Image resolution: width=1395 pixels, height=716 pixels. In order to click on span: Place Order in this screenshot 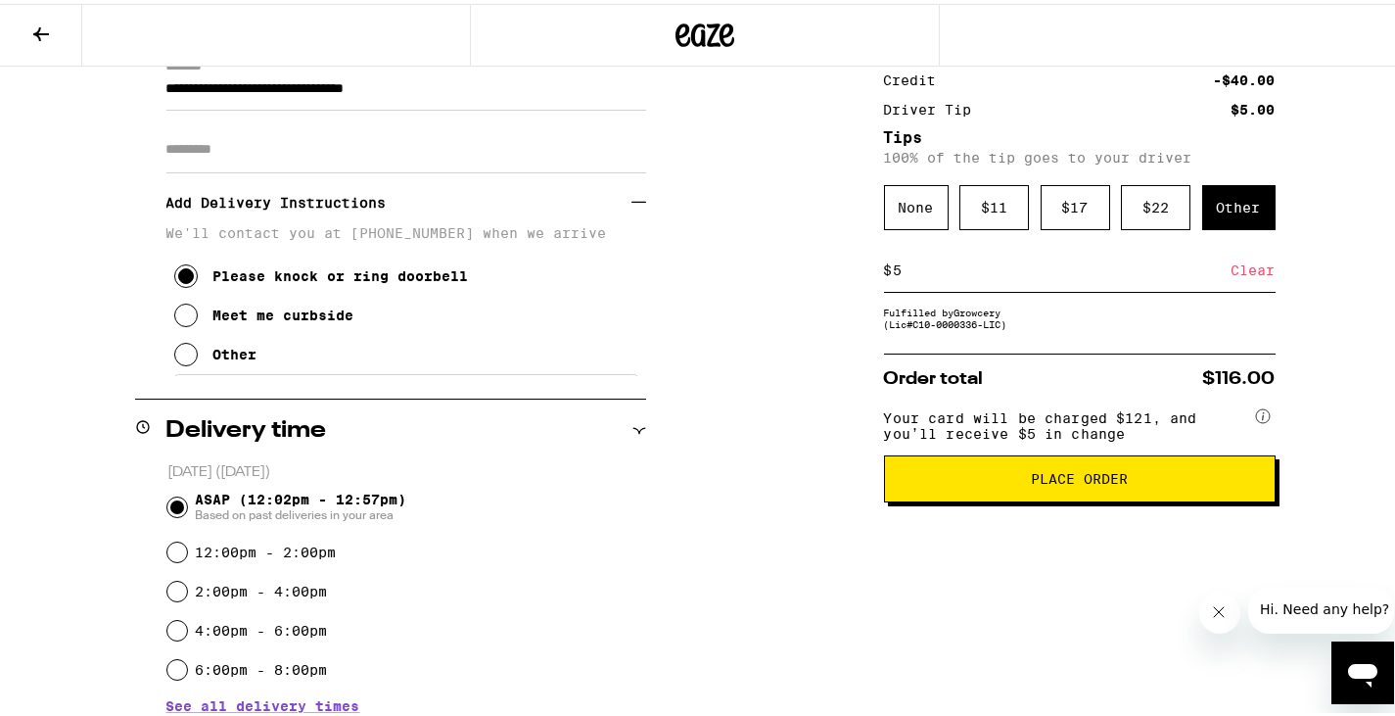, I will do `click(1079, 475)`.